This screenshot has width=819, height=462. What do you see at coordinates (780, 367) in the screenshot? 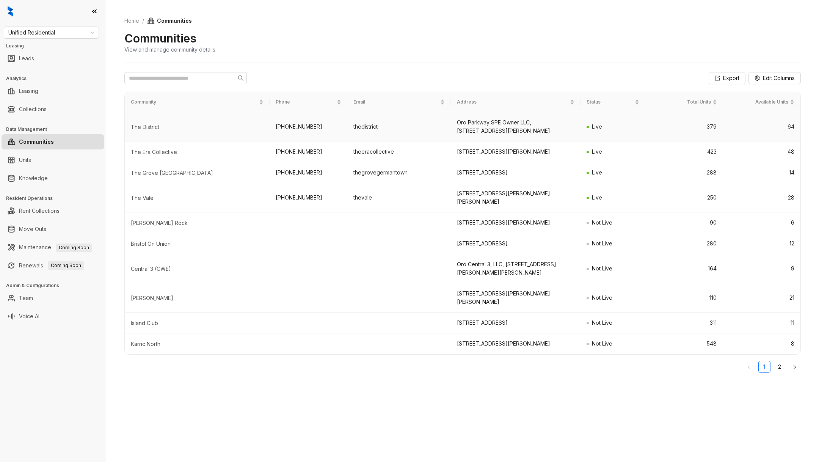
I see `li: 2` at bounding box center [780, 367].